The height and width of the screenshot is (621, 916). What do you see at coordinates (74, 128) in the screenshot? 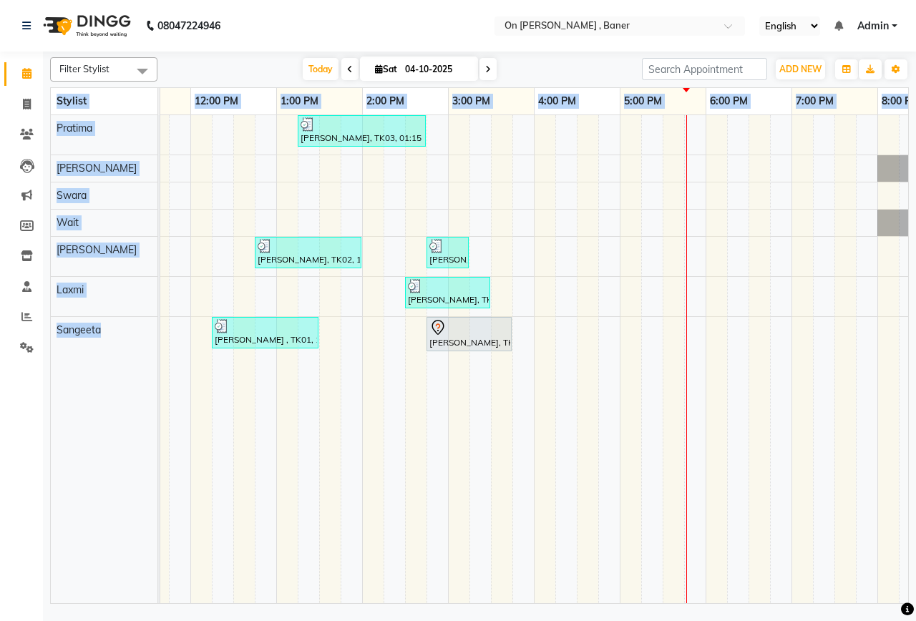
I see `span: Pratima` at bounding box center [74, 128].